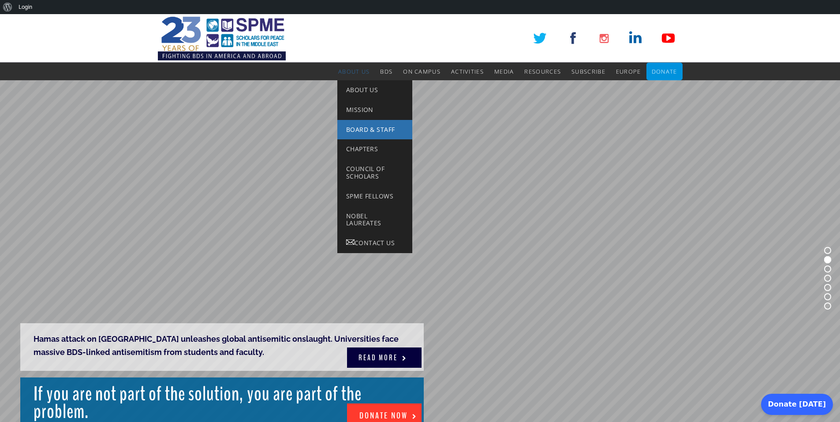  What do you see at coordinates (386, 71) in the screenshot?
I see `span: BDS` at bounding box center [386, 71].